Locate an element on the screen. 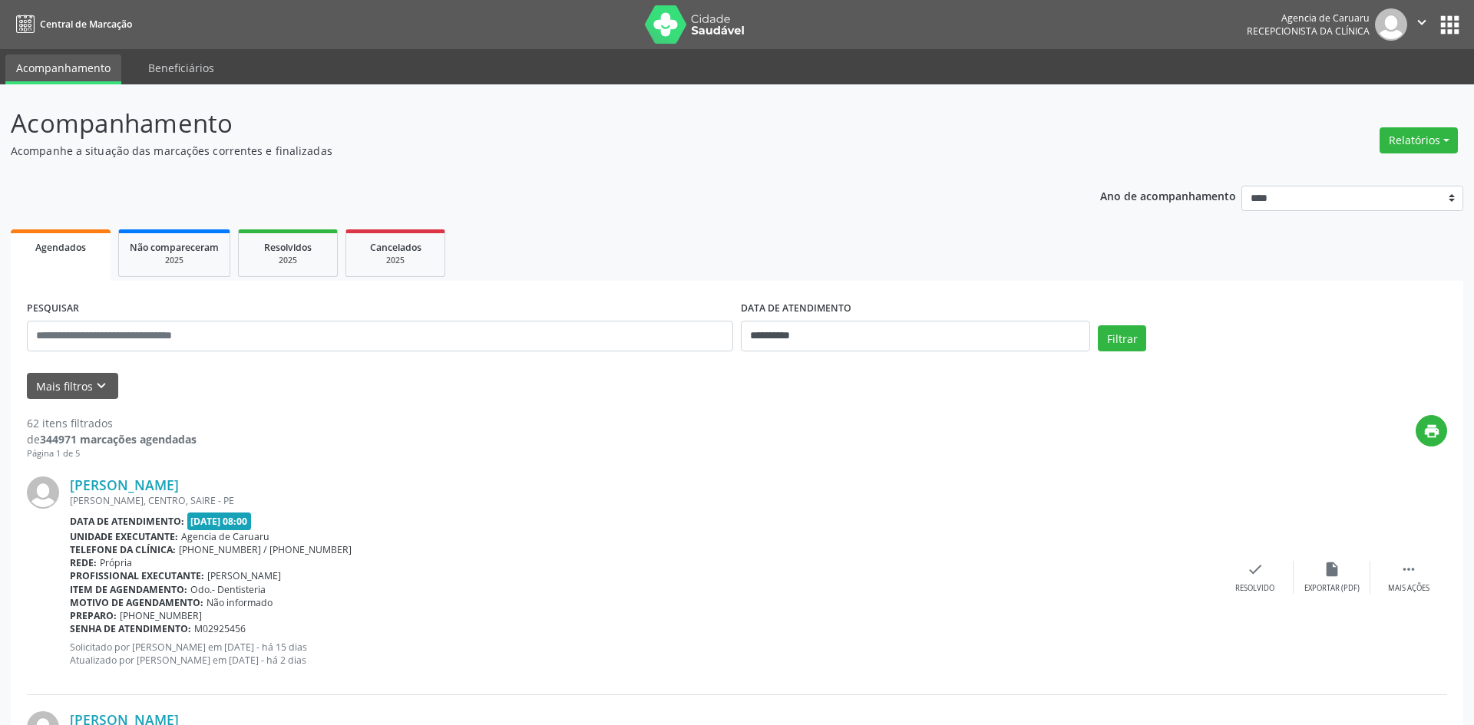  a: Acompanhamento is located at coordinates (63, 69).